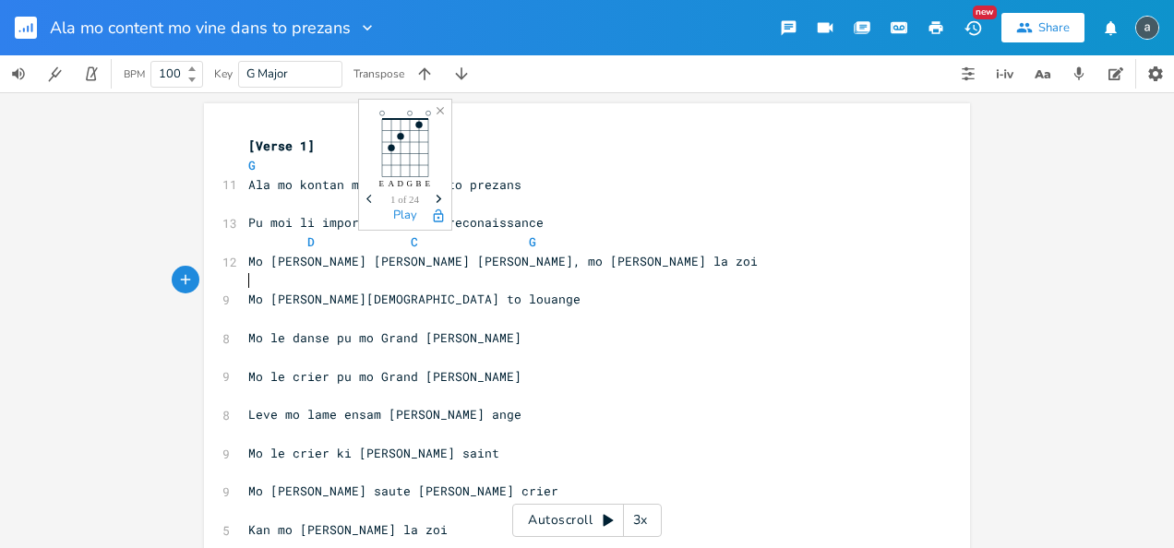  What do you see at coordinates (134, 74) in the screenshot?
I see `div: BPM` at bounding box center [134, 74].